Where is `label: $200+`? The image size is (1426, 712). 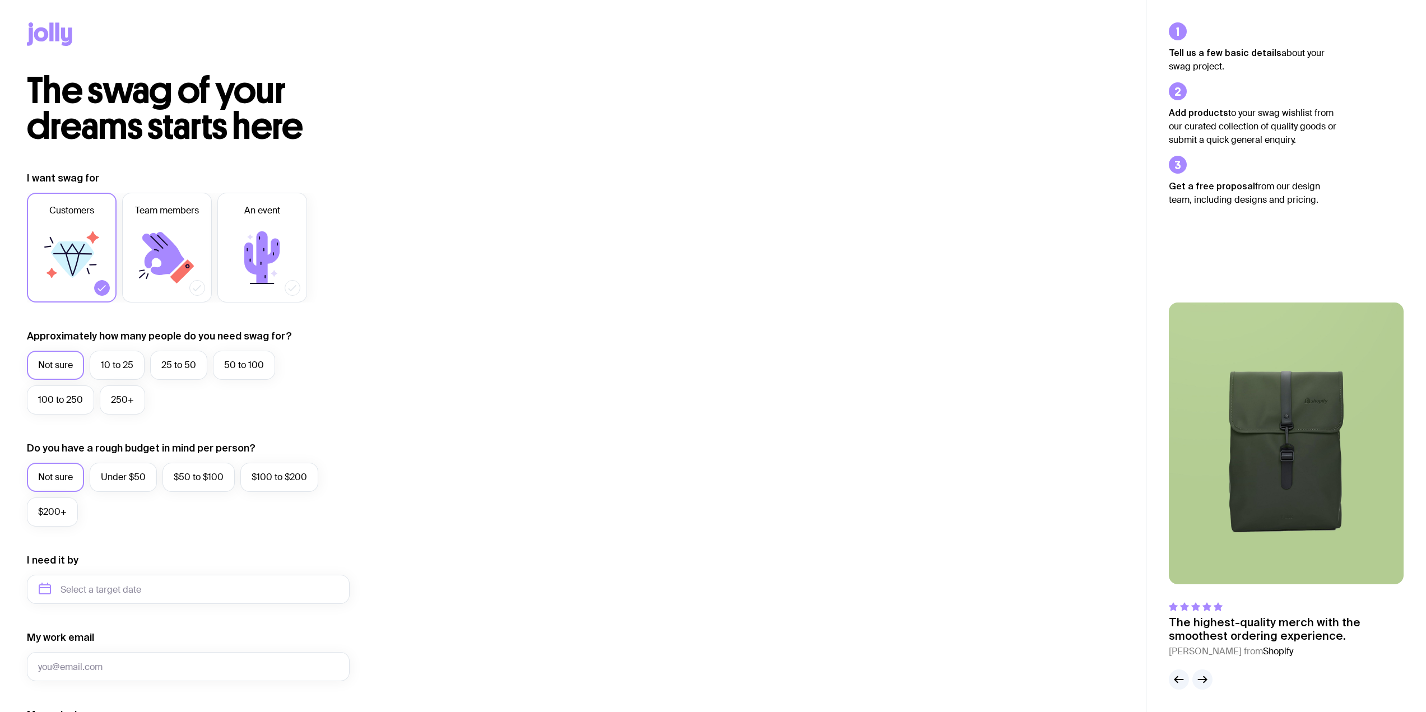
label: $200+ is located at coordinates (52, 512).